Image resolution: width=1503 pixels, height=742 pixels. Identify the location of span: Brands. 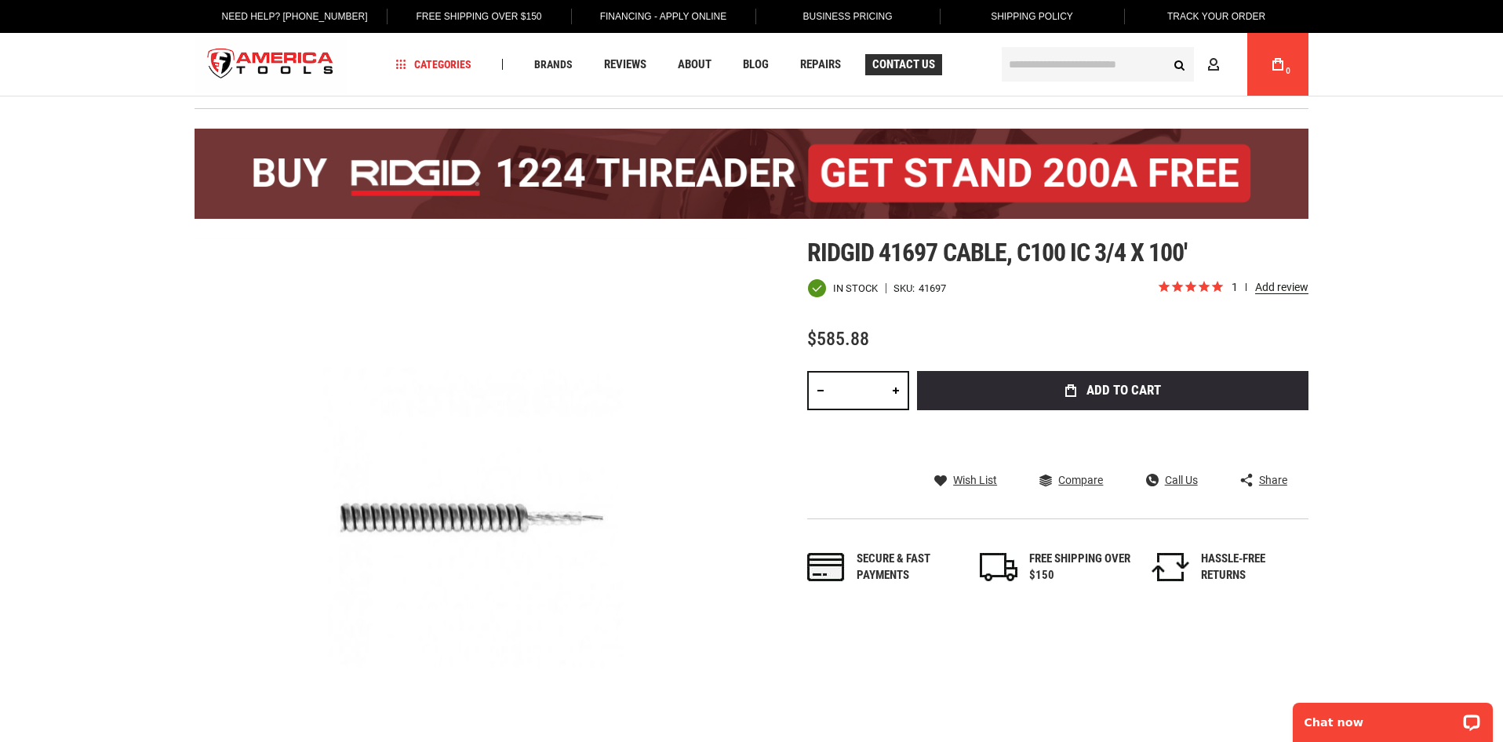
(553, 64).